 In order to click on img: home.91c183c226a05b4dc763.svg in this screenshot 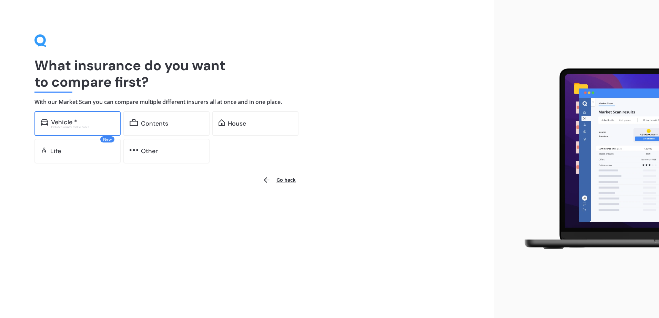, I will do `click(222, 123)`.